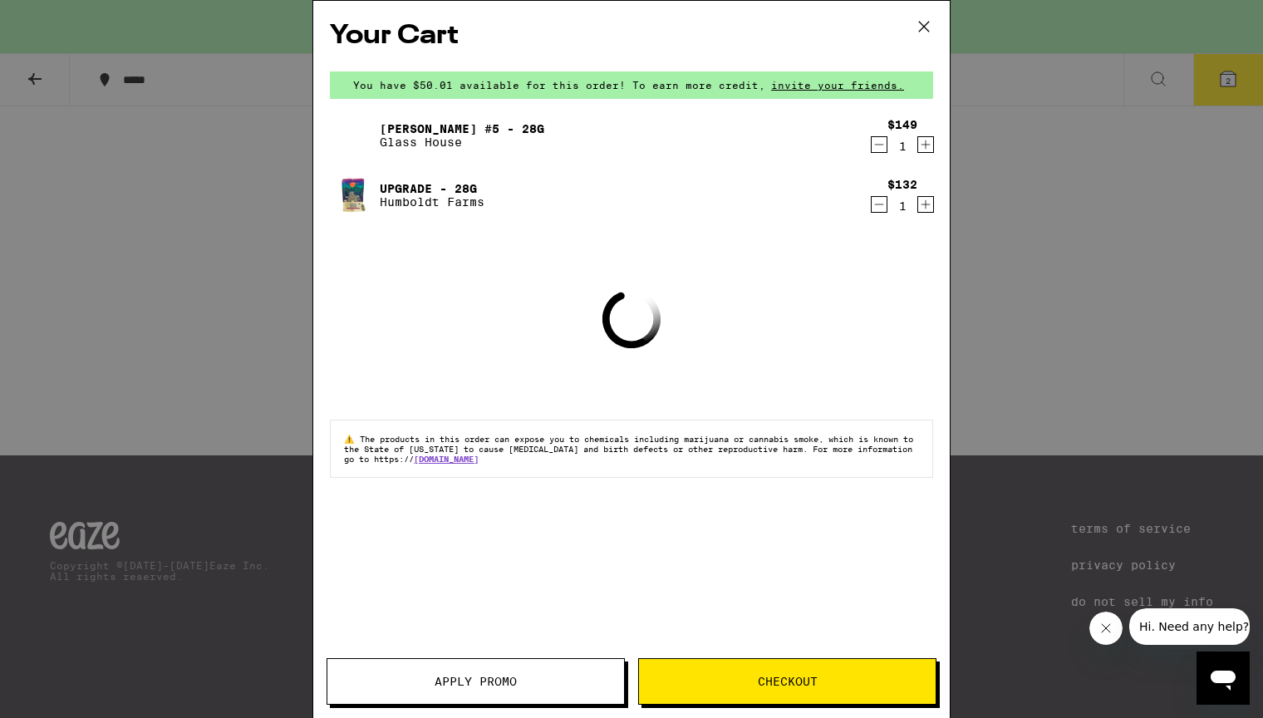  I want to click on img: Donny Burger #5 - 28g, so click(353, 135).